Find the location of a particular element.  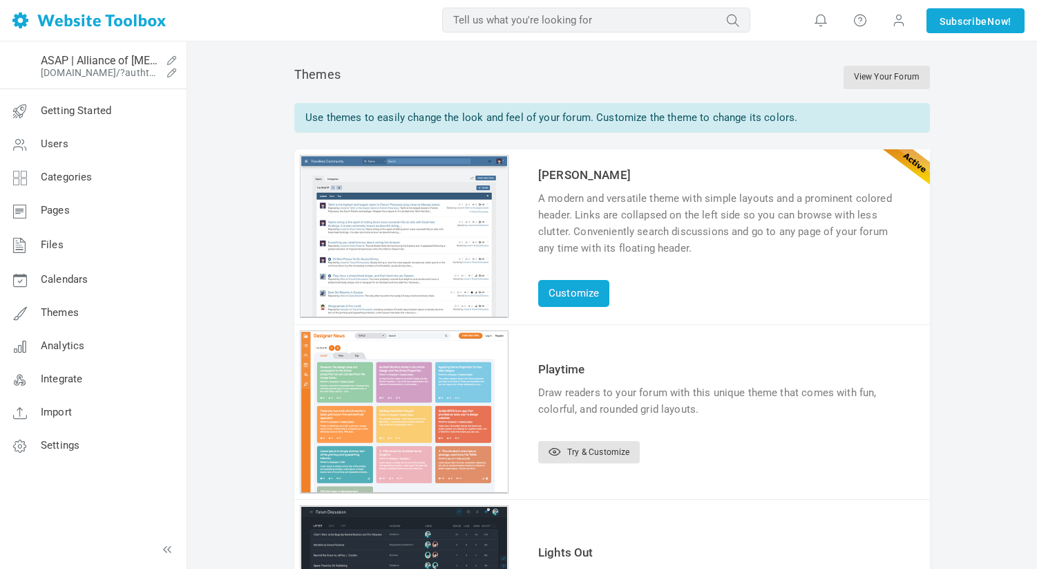

span: Calendars is located at coordinates (64, 279).